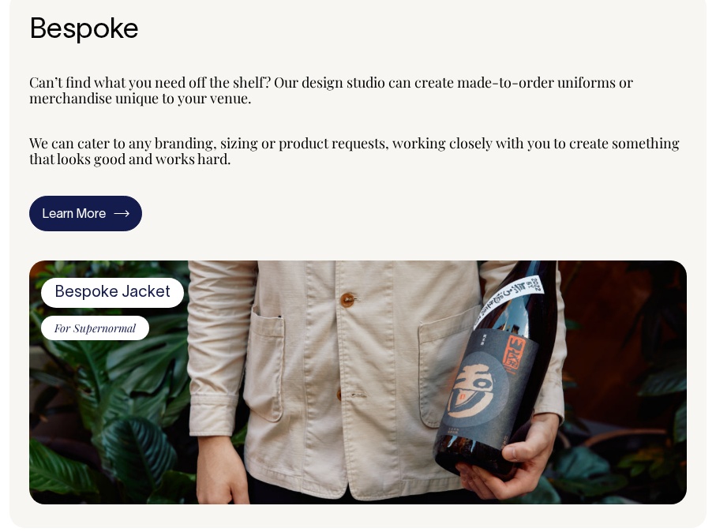 The height and width of the screenshot is (532, 716). What do you see at coordinates (357, 31) in the screenshot?
I see `h2: Bespoke` at bounding box center [357, 31].